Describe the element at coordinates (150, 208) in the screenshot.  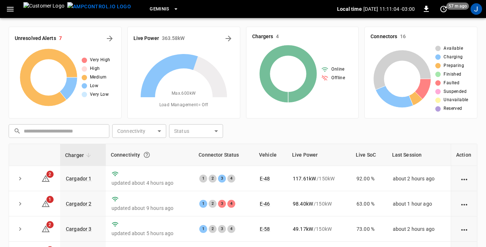
I see `p: updated about 9 hours ago` at that location.